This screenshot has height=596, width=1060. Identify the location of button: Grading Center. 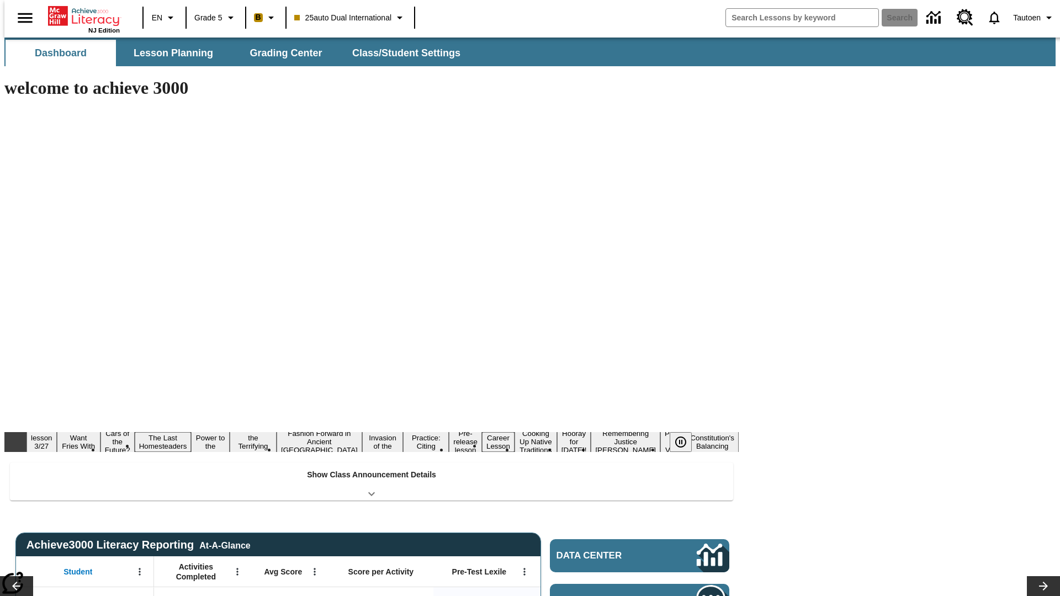
(286, 53).